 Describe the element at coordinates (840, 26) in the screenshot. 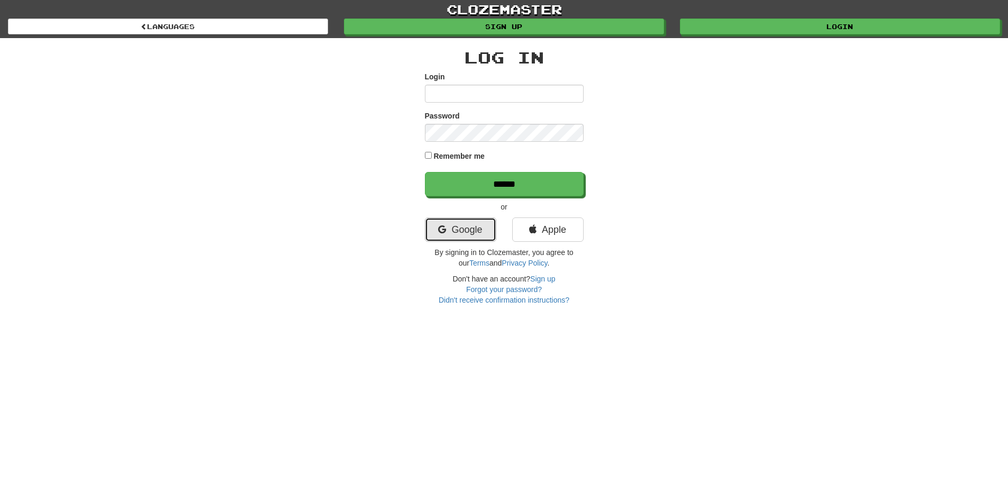

I see `a: Login` at that location.